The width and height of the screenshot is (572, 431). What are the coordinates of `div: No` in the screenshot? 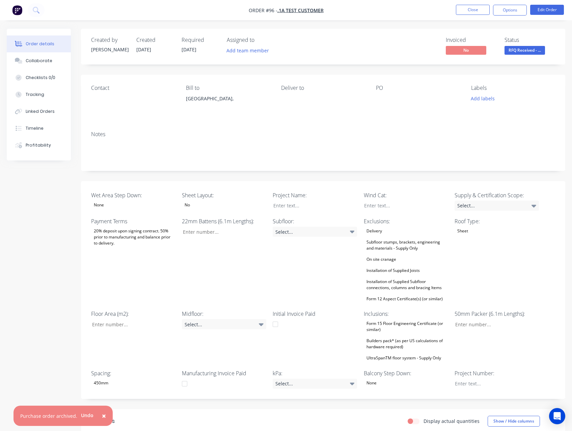 It's located at (187, 205).